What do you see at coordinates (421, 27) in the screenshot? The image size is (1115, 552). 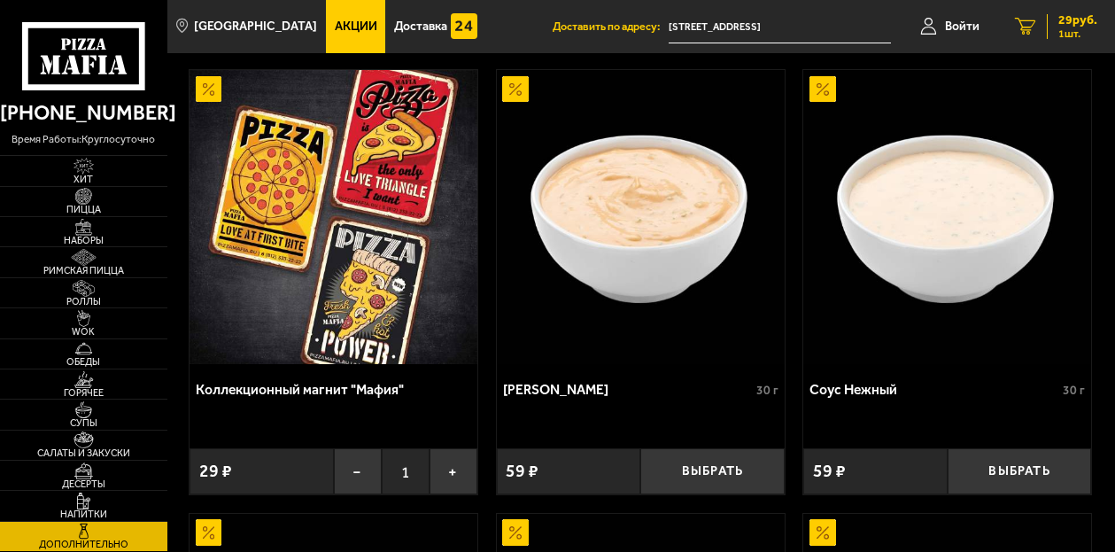 I see `span: Доставка` at bounding box center [421, 27].